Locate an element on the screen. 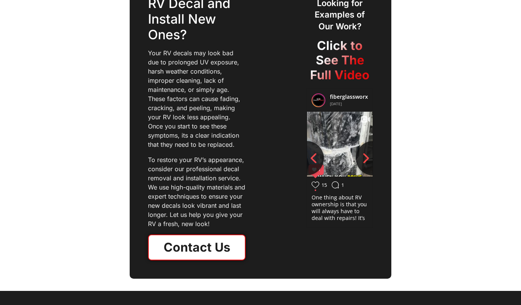 The height and width of the screenshot is (305, 521). img: fiberglassworx is located at coordinates (319, 100).